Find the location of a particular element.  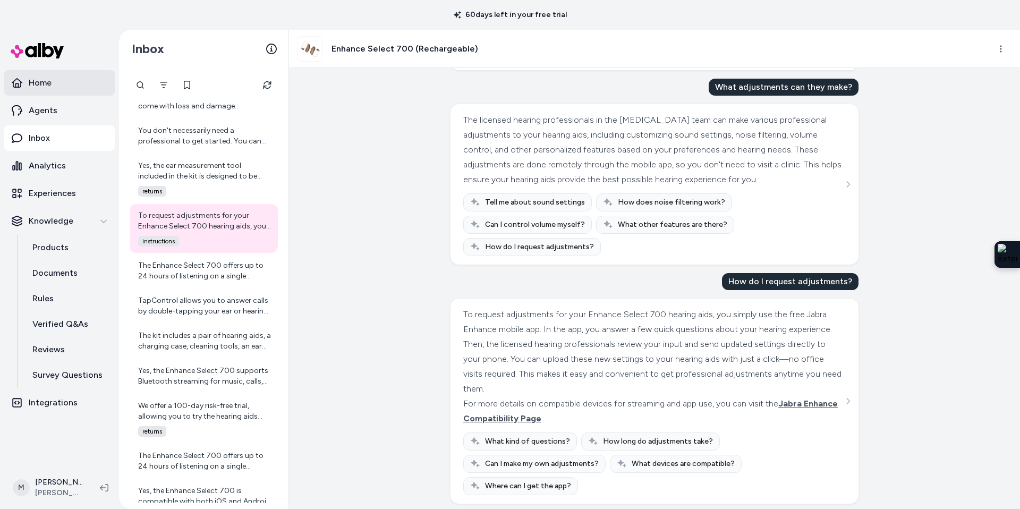

p: Analytics is located at coordinates (47, 166).